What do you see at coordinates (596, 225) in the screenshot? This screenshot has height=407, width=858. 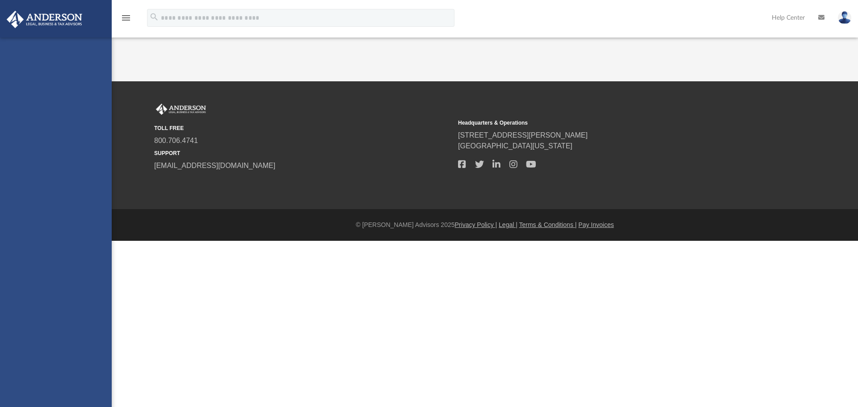 I see `a: Pay Invoices` at bounding box center [596, 225].